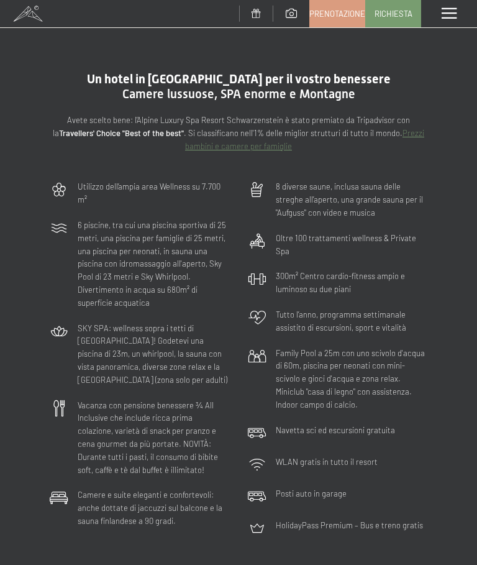 The height and width of the screenshot is (565, 477). Describe the element at coordinates (239, 94) in the screenshot. I see `span: Camere lussuose, SPA enorme e Montagne` at that location.